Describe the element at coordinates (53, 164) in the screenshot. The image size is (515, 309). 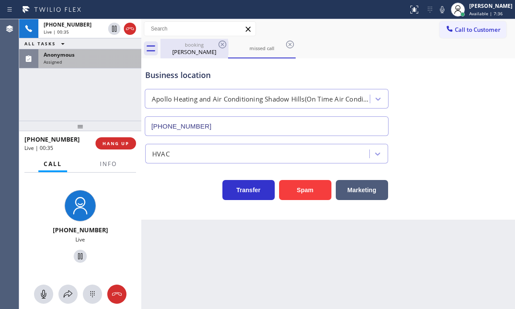
I see `span: Call` at that location.